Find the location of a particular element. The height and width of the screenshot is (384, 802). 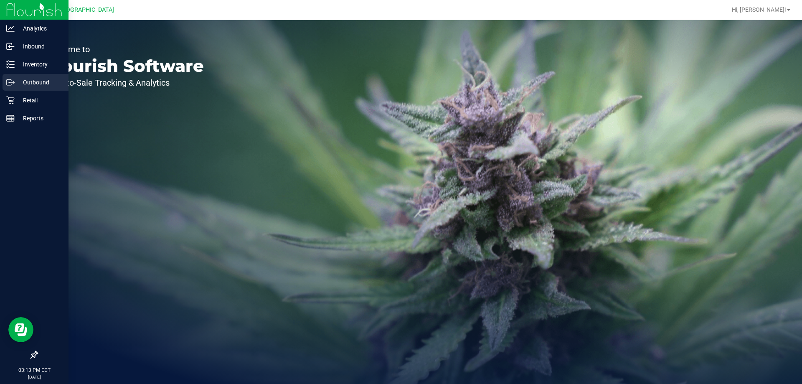

inline-svg: Inventory is located at coordinates (10, 64).